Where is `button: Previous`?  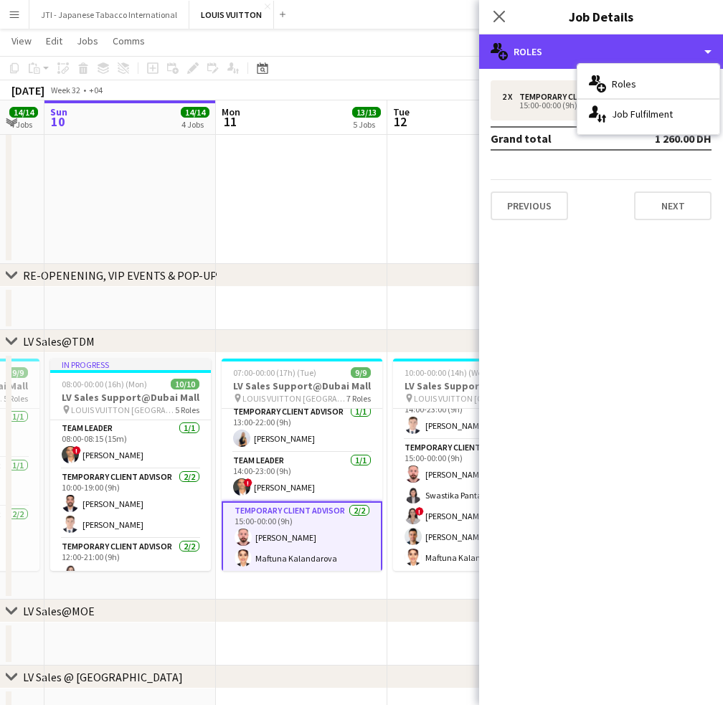 button: Previous is located at coordinates (530, 206).